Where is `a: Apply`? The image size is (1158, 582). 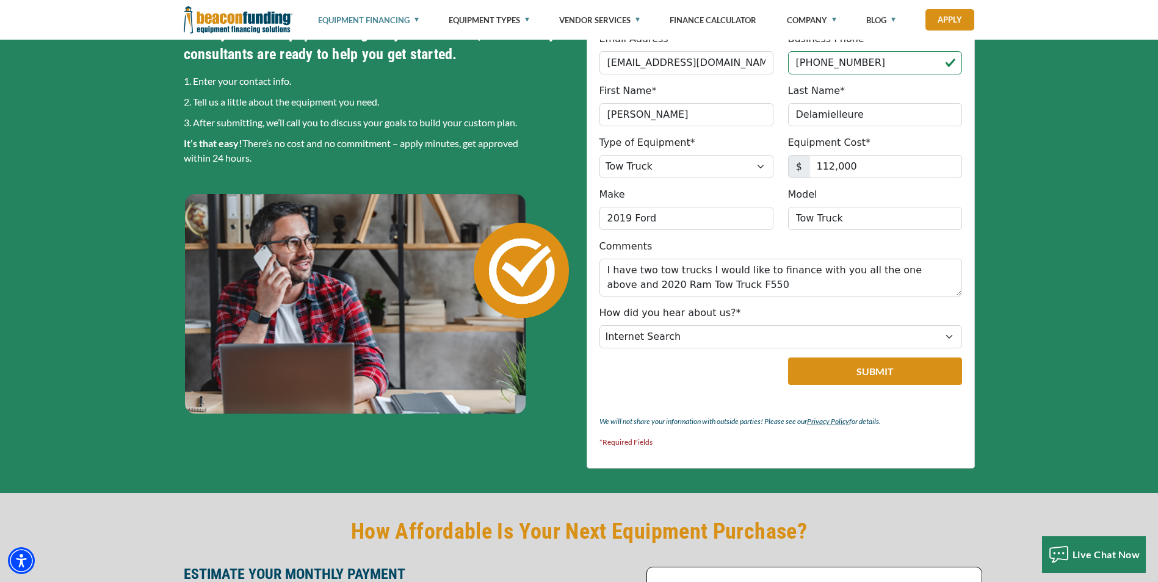
a: Apply is located at coordinates (950, 20).